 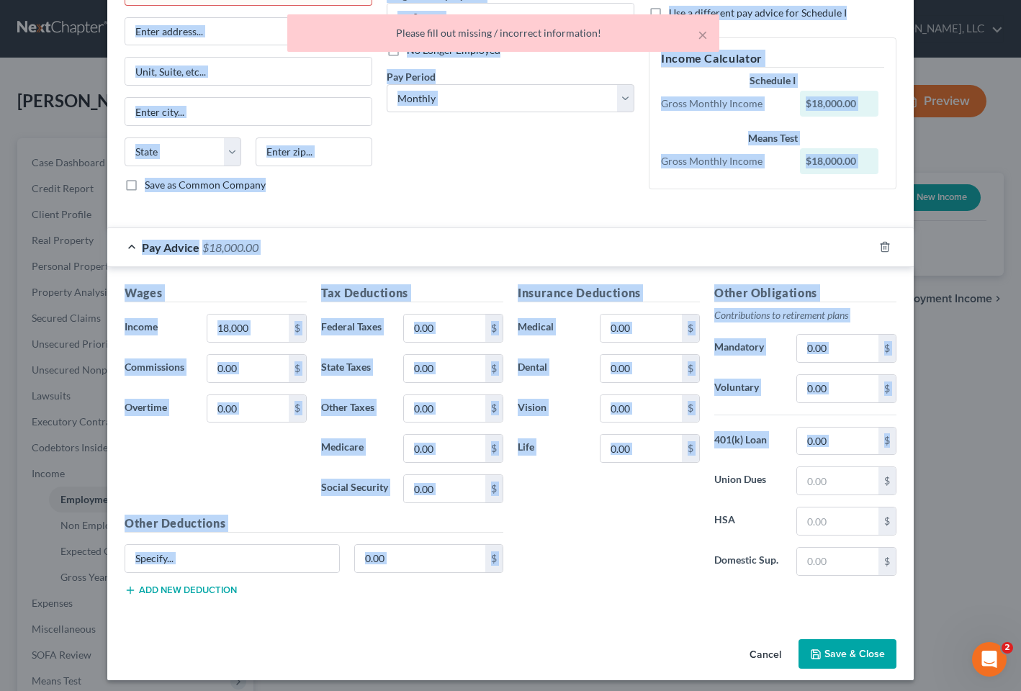 What do you see at coordinates (608, 293) in the screenshot?
I see `h5: Insurance Deductions` at bounding box center [608, 293].